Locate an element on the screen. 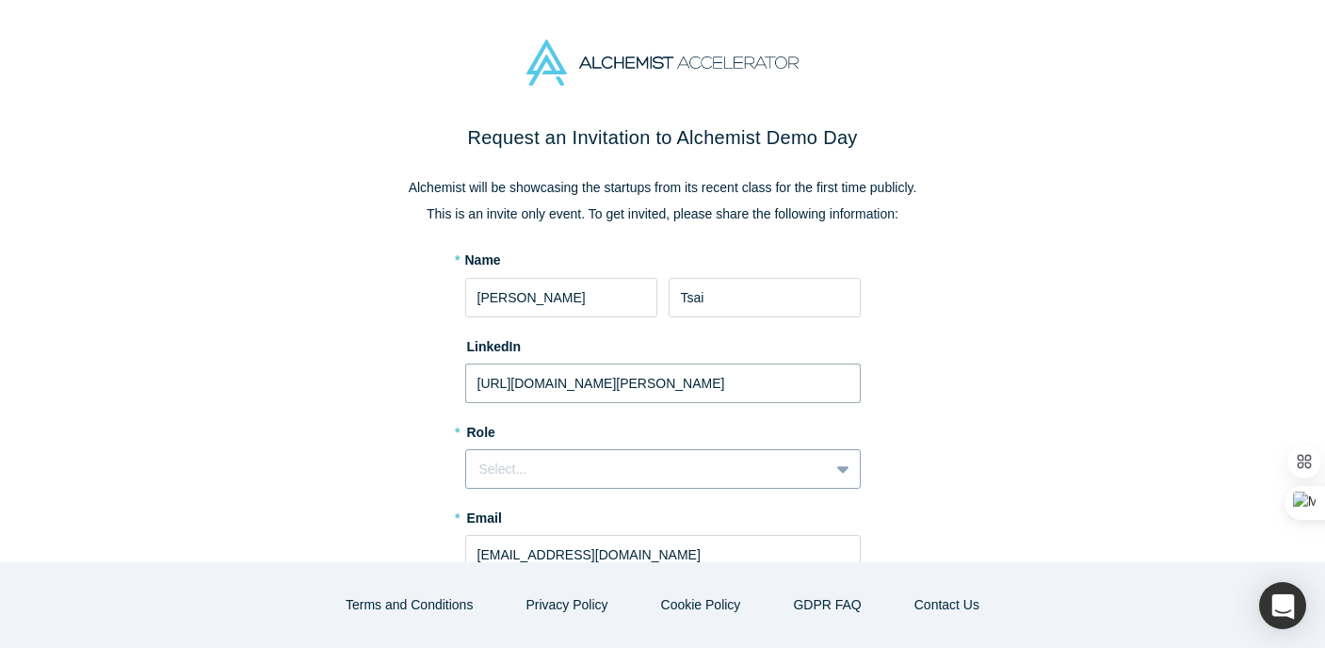 The image size is (1325, 648). p: Alchemist will be showcasing the startups from its recent class for the first time publicly. is located at coordinates (663, 187).